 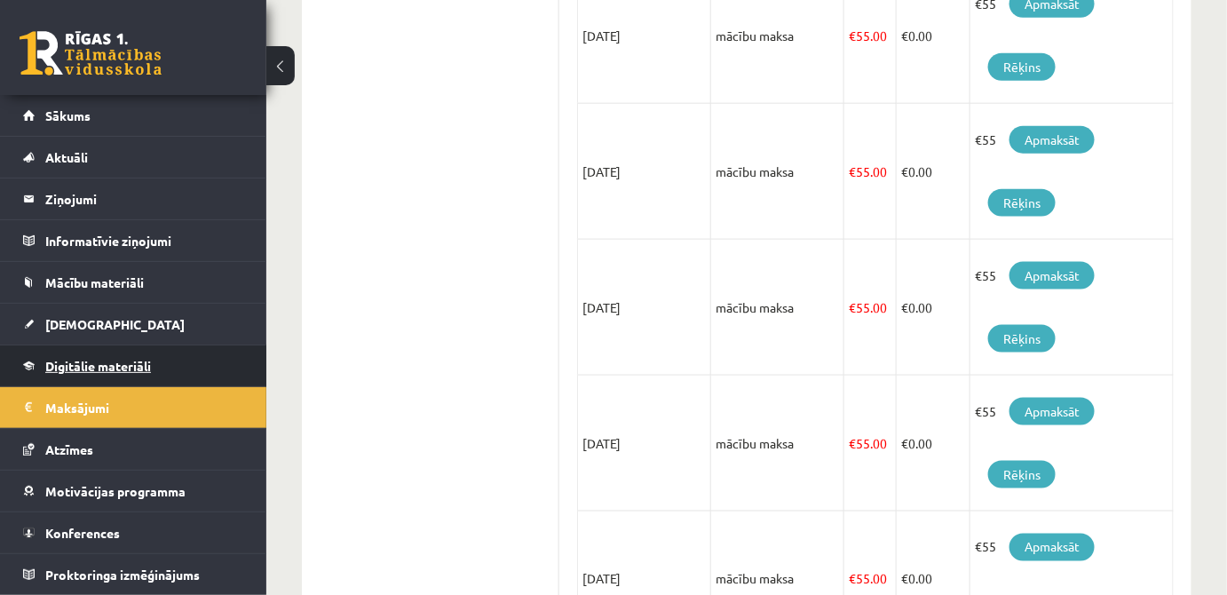 I want to click on span: Atzīmes, so click(x=69, y=449).